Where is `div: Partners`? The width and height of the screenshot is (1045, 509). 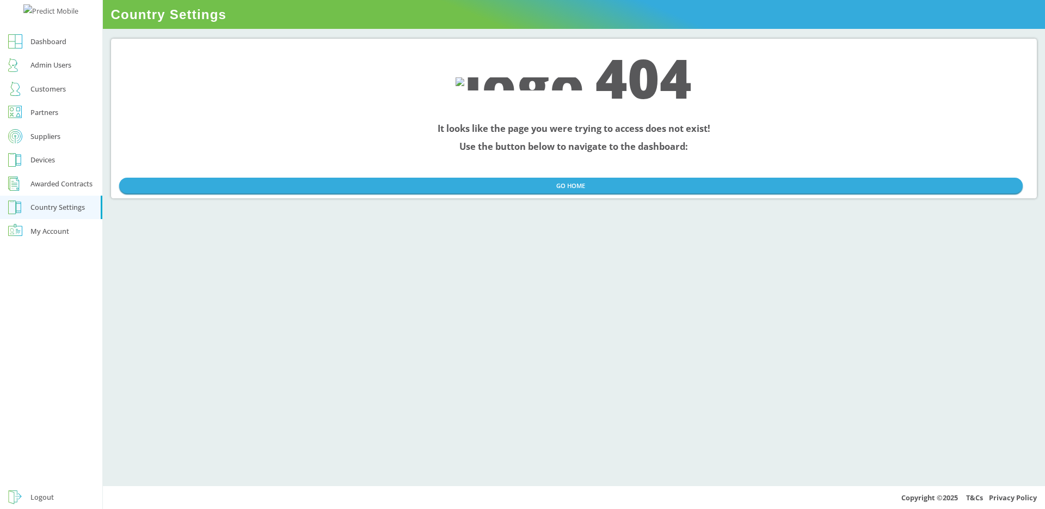 div: Partners is located at coordinates (44, 112).